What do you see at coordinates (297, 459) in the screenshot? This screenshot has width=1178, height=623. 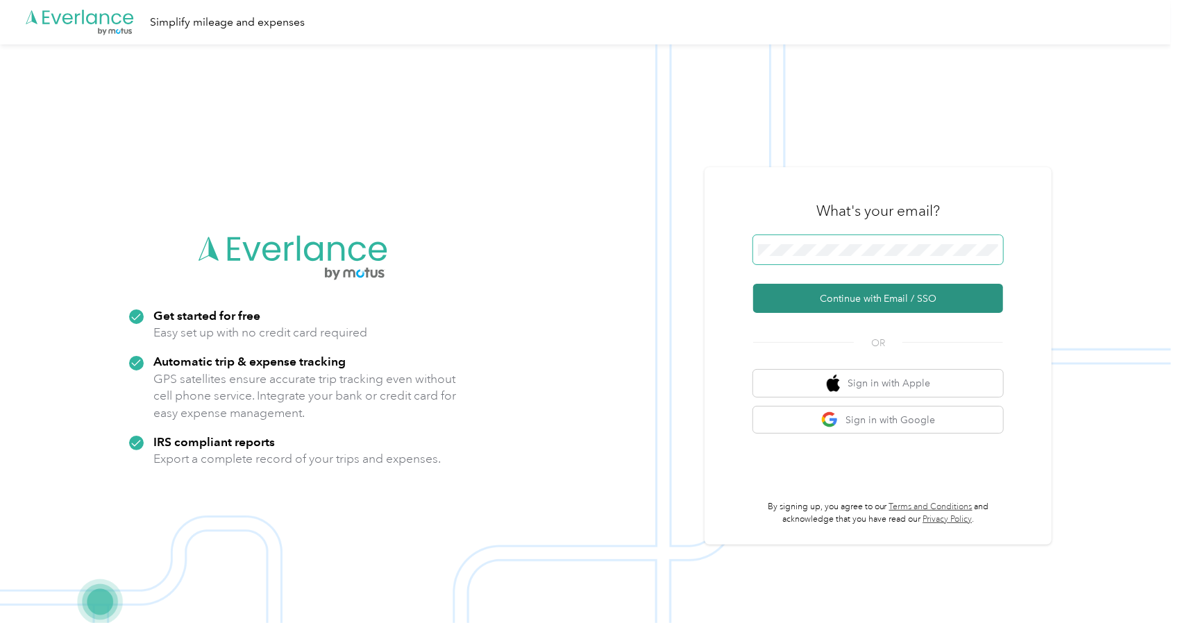 I see `p: Export a complete record of your trips and expenses.` at bounding box center [297, 459].